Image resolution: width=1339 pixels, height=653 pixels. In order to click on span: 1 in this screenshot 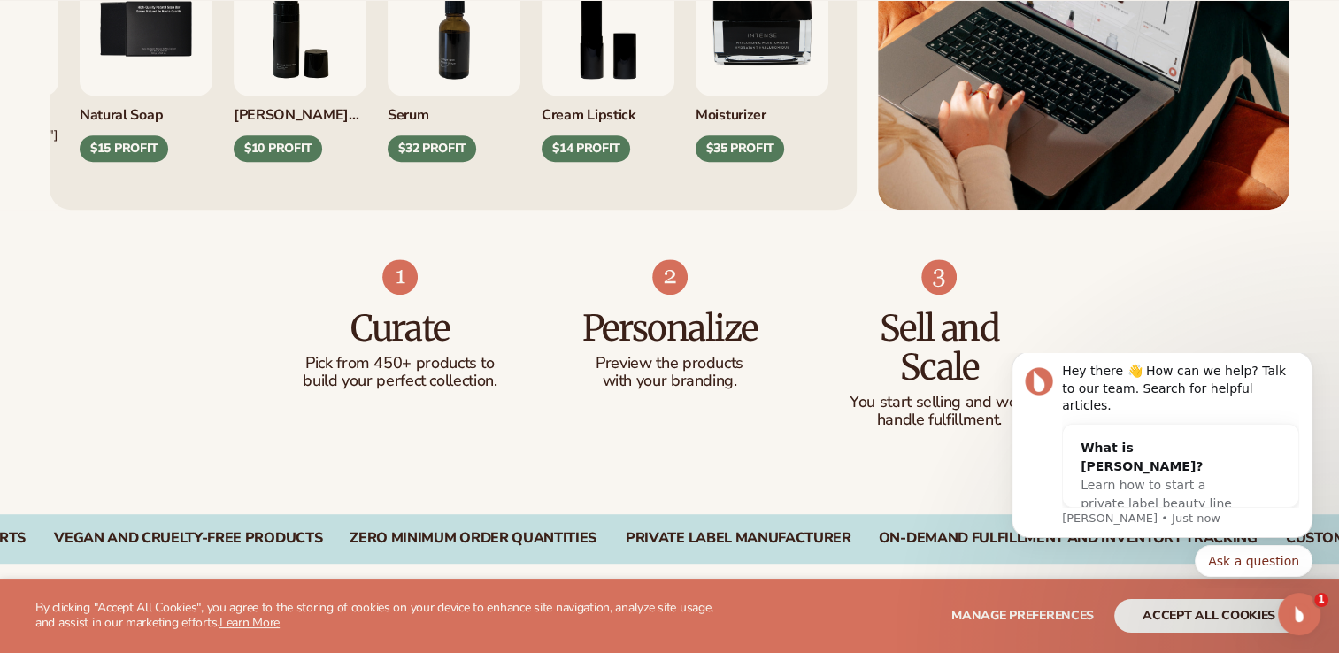, I will do `click(1321, 600)`.